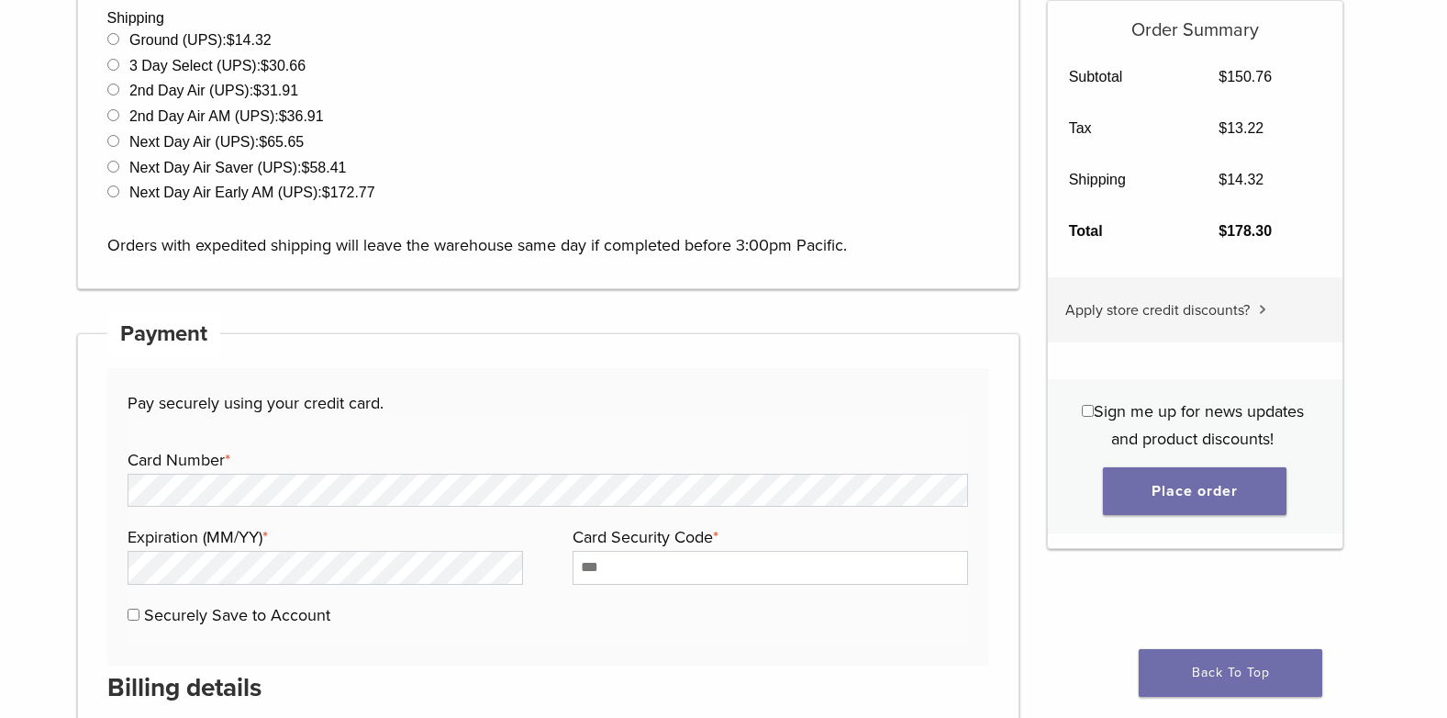 The image size is (1447, 718). I want to click on label: 2nd Day Air (UPS):, so click(214, 90).